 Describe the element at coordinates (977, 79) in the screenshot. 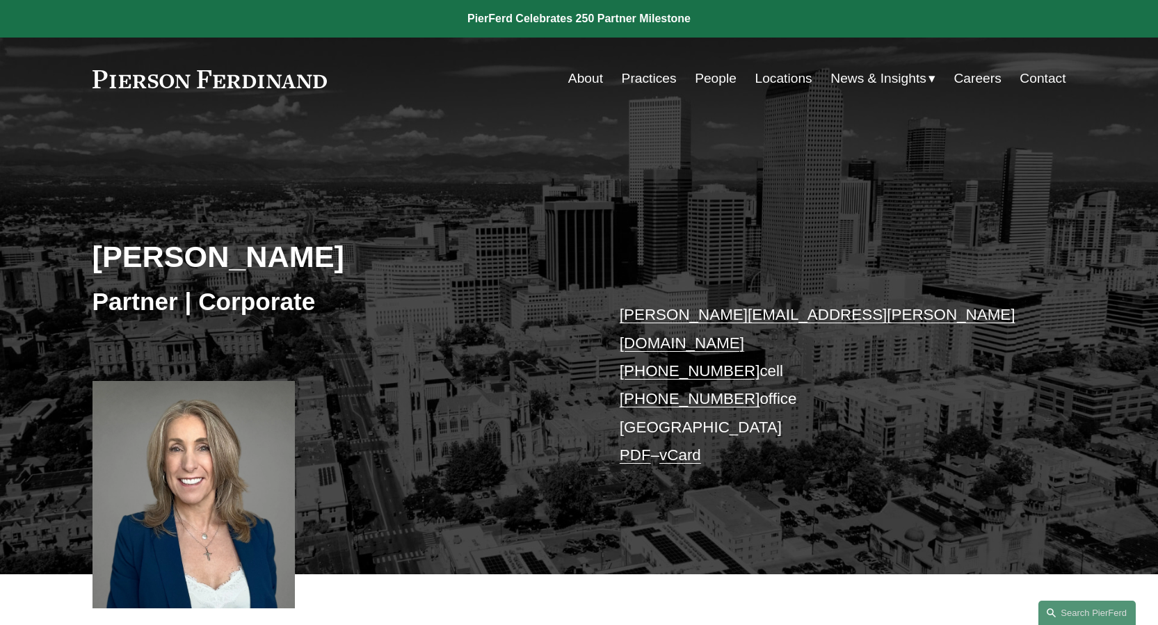

I see `a: Careers` at that location.